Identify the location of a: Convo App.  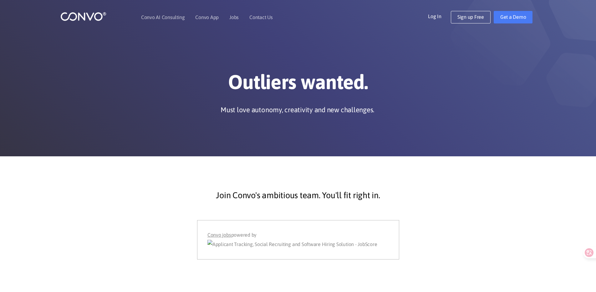
(207, 17).